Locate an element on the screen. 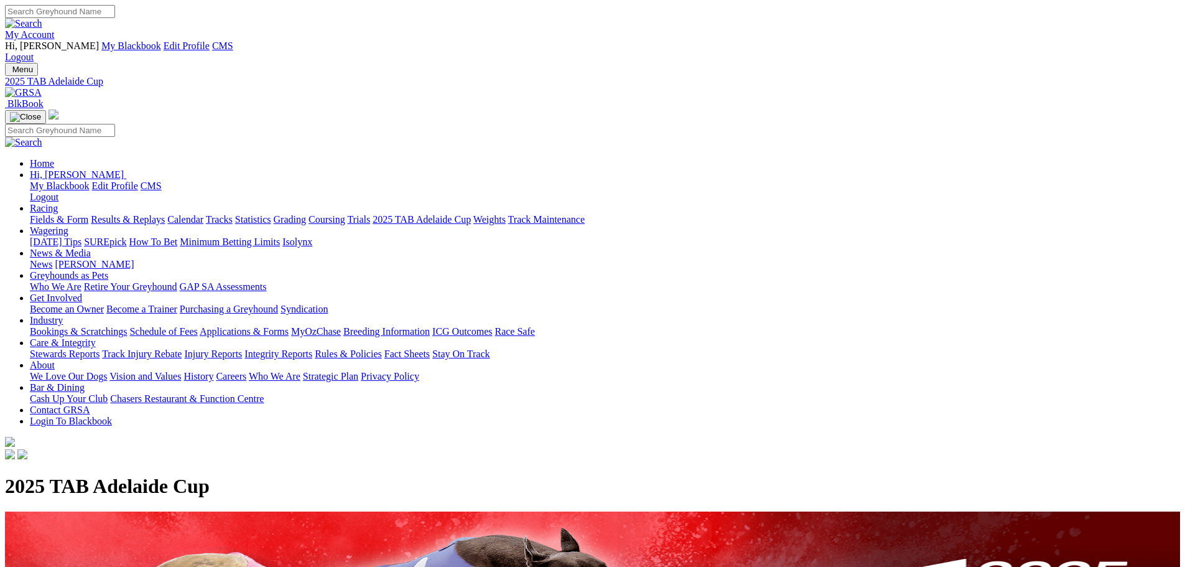  span: BlkBook is located at coordinates (26, 103).